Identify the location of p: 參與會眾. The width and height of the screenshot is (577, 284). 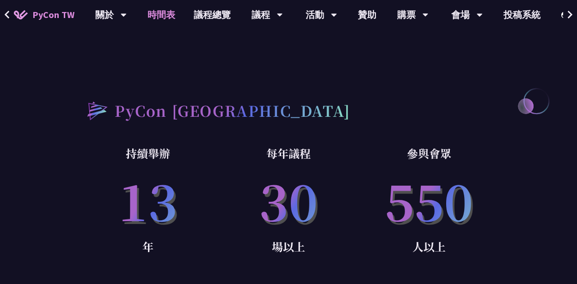
(429, 153).